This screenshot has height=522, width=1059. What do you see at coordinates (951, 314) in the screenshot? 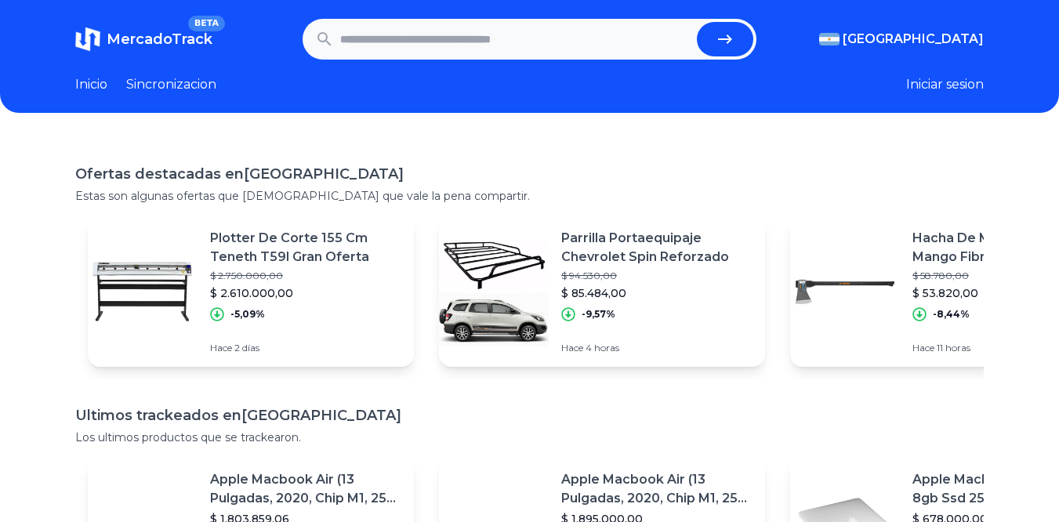
I see `p: -8,44%` at bounding box center [951, 314].